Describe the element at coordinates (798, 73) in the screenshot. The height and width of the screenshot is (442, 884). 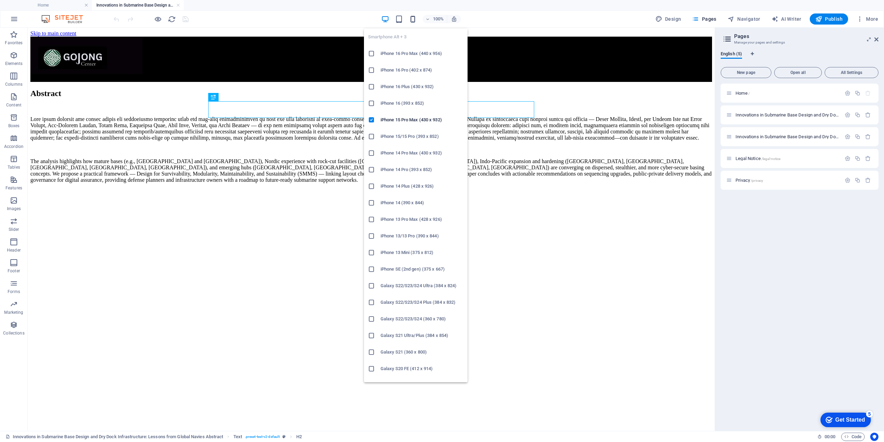
I see `button: Open all` at that location.